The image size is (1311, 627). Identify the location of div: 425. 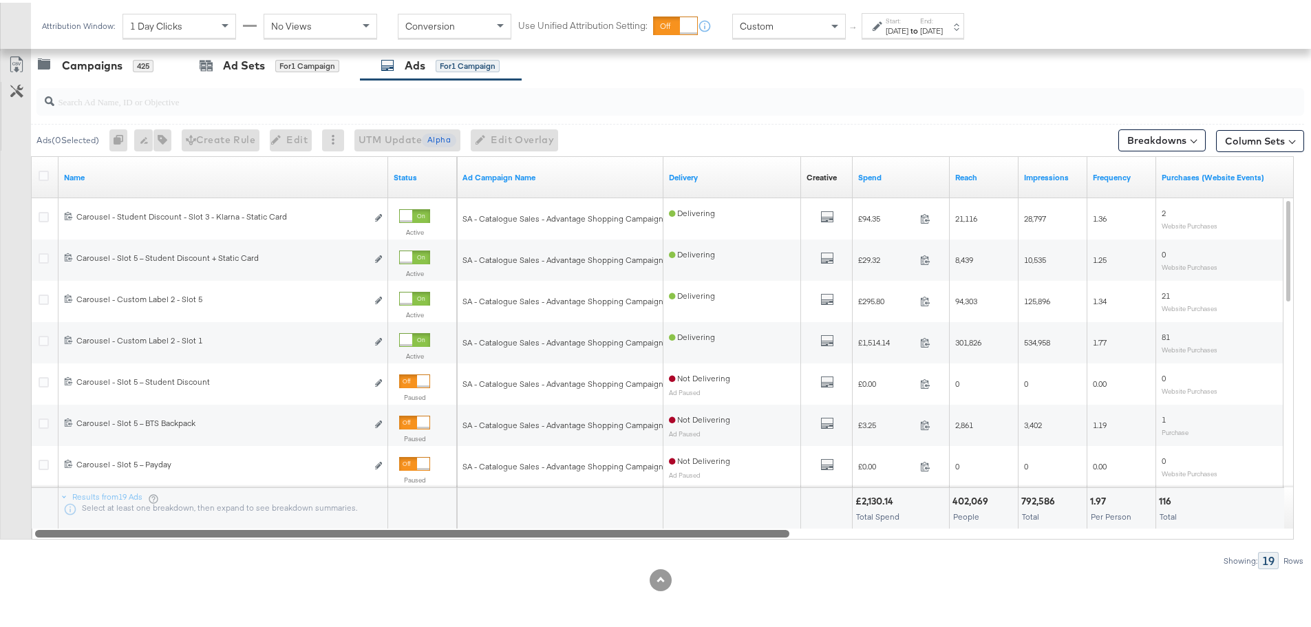
(143, 63).